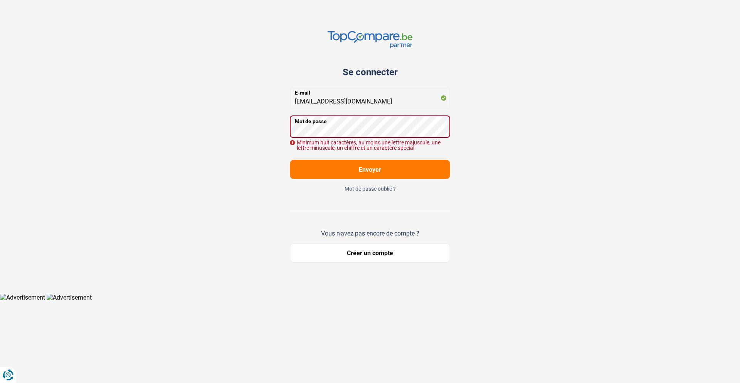 This screenshot has width=740, height=383. Describe the element at coordinates (370, 169) in the screenshot. I see `span: Envoyer` at that location.